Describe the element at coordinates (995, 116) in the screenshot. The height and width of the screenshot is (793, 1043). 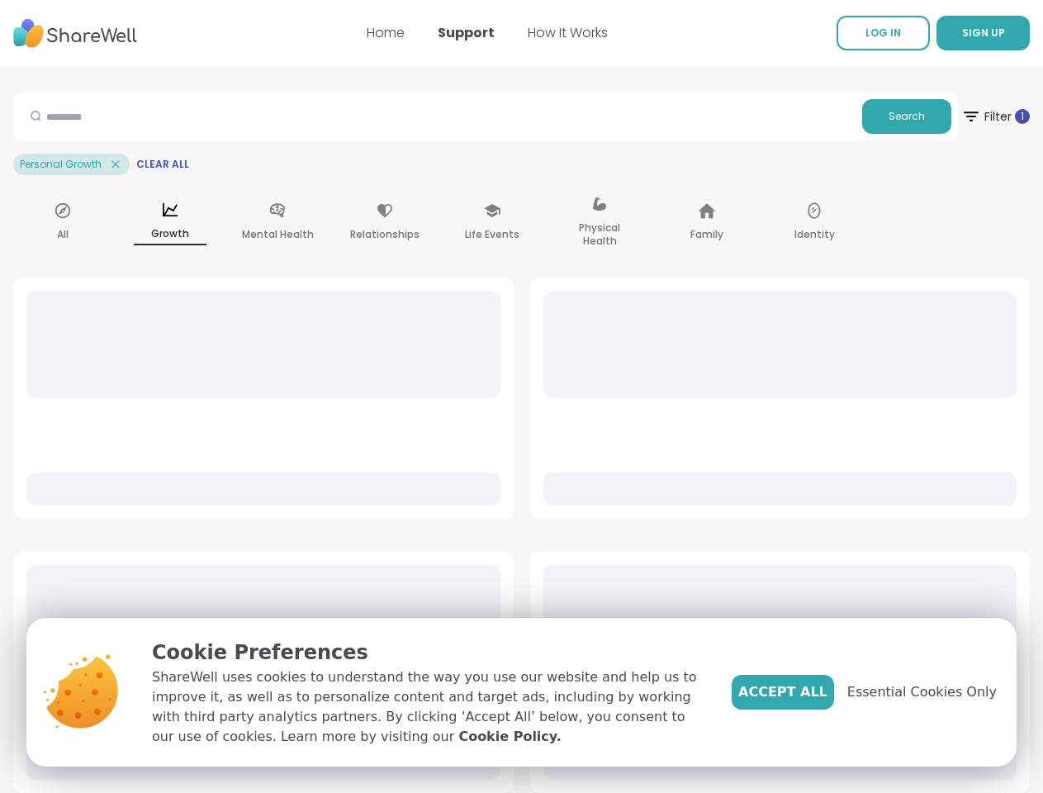
I see `span: Filter` at that location.